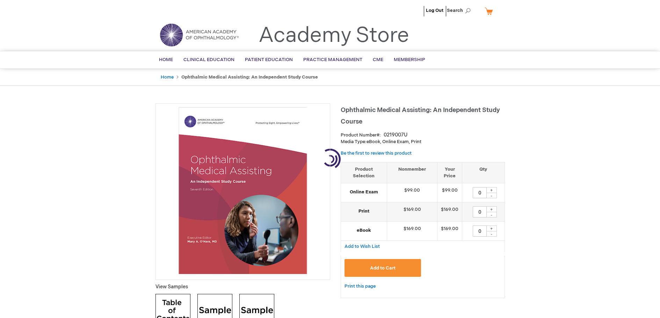 Image resolution: width=660 pixels, height=318 pixels. Describe the element at coordinates (396, 135) in the screenshot. I see `div: 0219007U` at that location.